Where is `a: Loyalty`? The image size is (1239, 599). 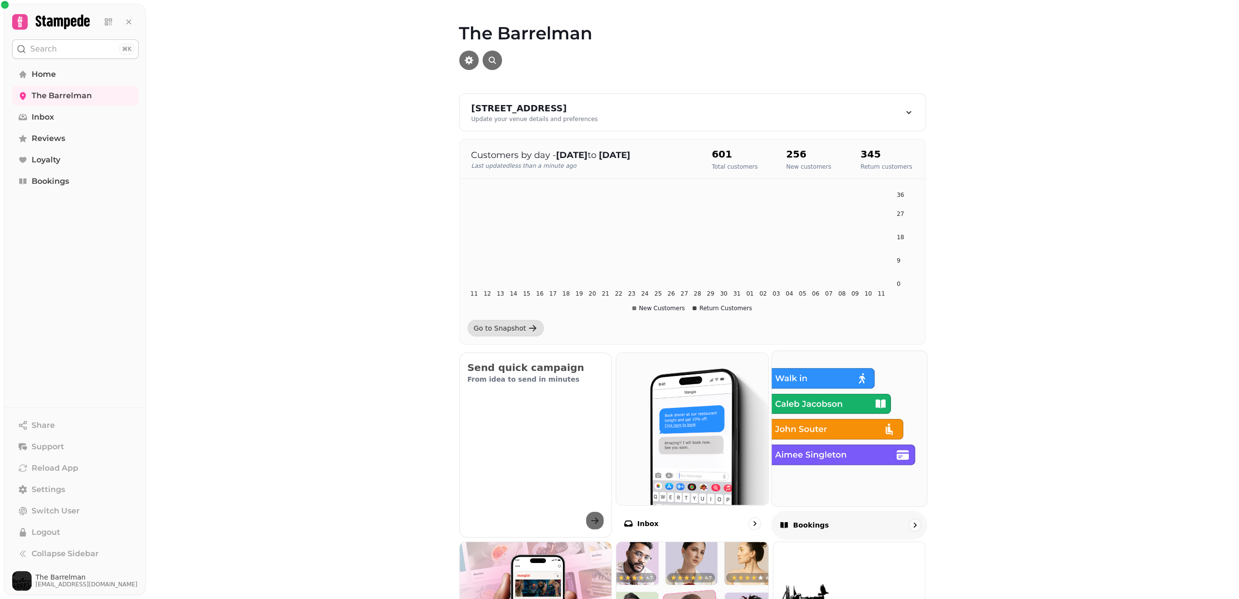 a: Loyalty is located at coordinates (75, 160).